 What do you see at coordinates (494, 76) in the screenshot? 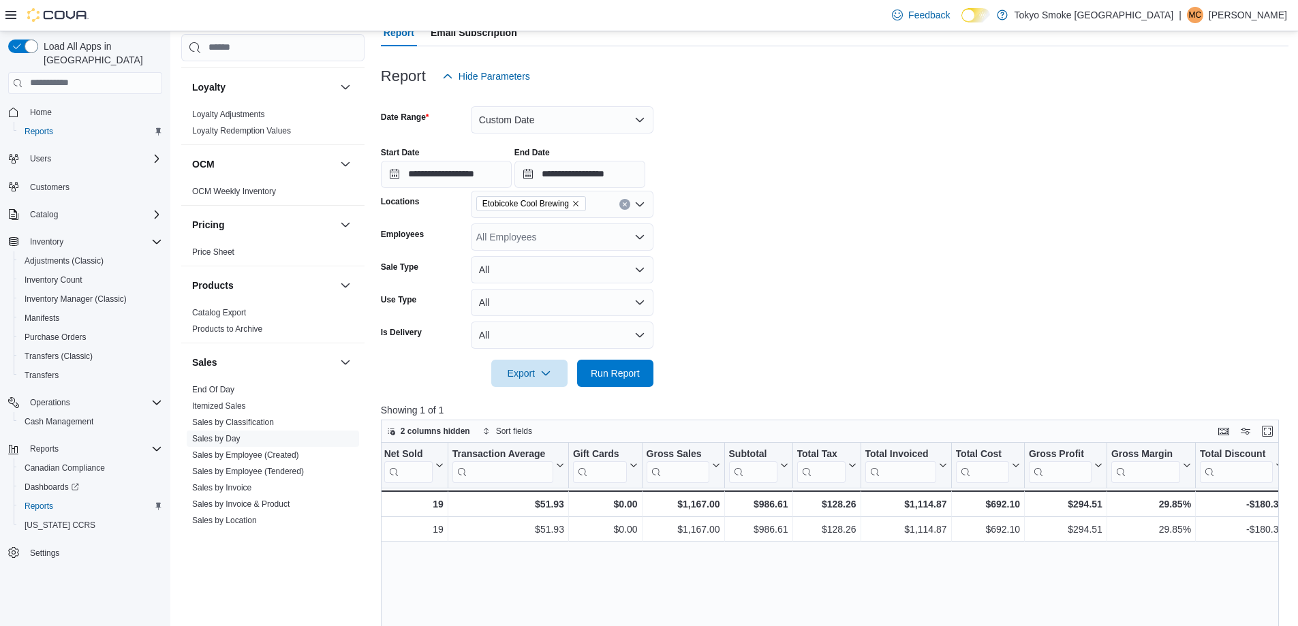
I see `span: Hide Parameters` at bounding box center [494, 76].